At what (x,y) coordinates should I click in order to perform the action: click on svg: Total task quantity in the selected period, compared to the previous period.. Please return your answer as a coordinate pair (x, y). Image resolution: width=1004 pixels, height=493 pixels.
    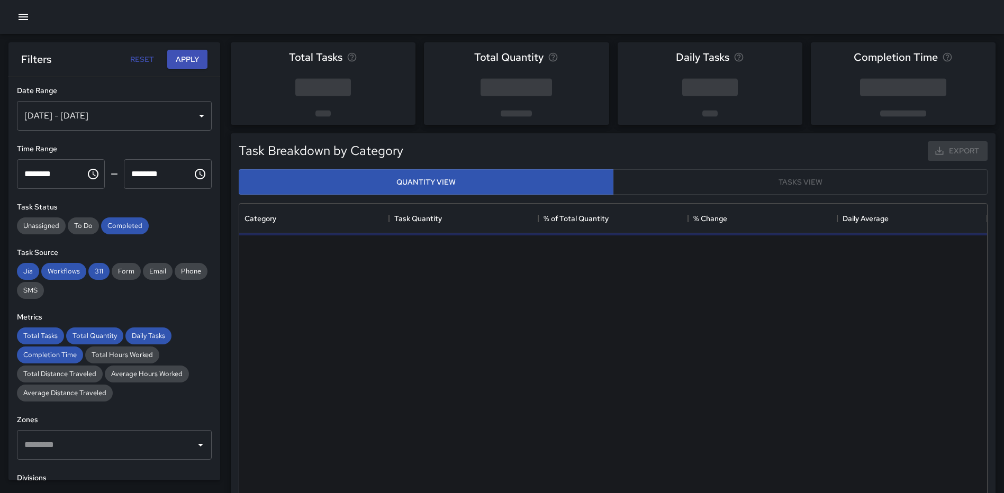
    Looking at the image, I should click on (553, 57).